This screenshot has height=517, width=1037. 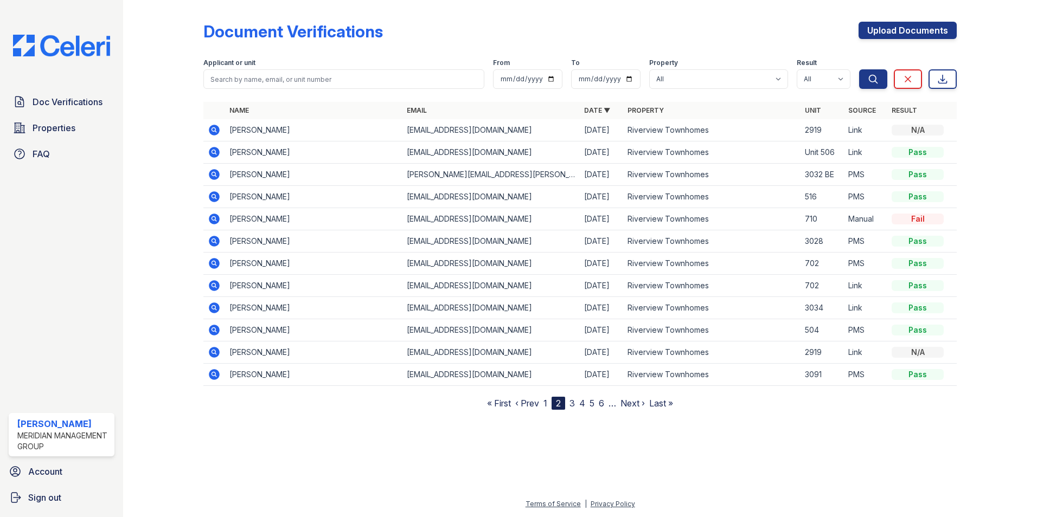 I want to click on a: FAQ, so click(x=61, y=154).